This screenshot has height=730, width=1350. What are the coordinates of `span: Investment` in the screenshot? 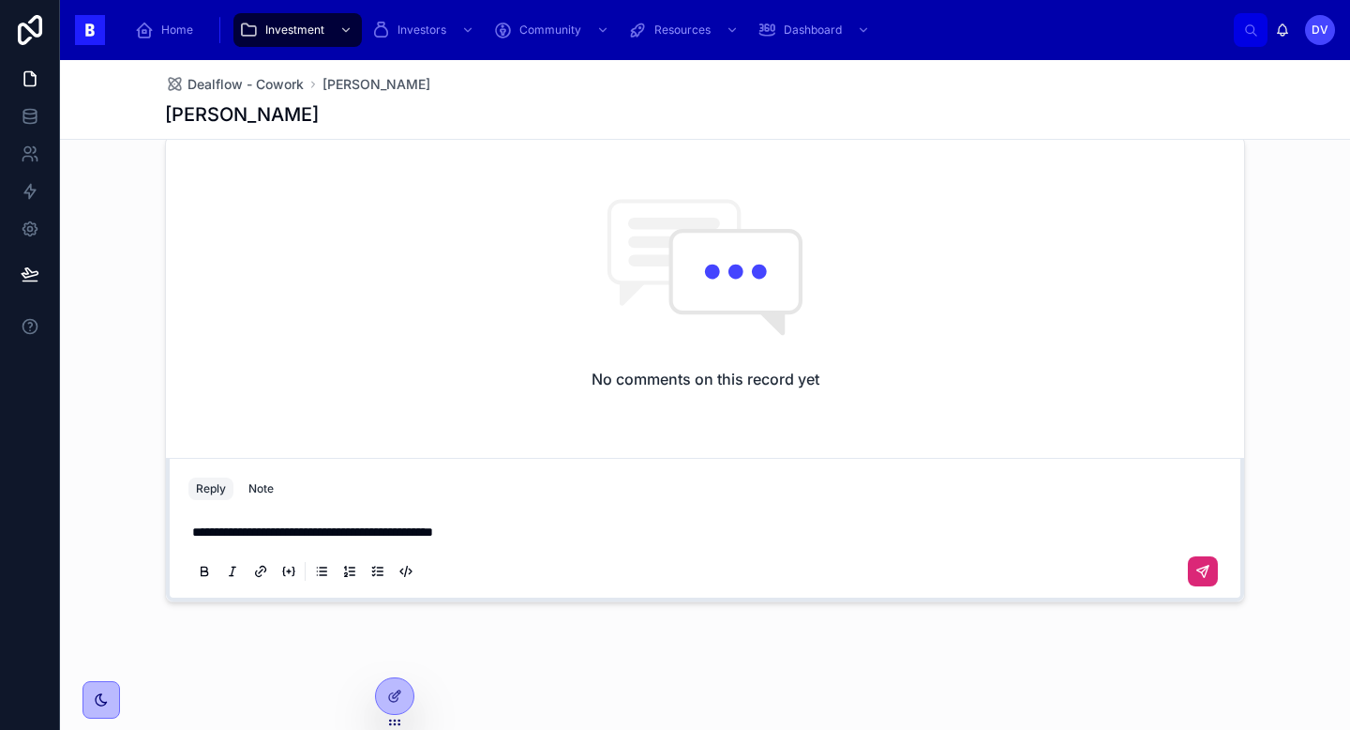 It's located at (294, 30).